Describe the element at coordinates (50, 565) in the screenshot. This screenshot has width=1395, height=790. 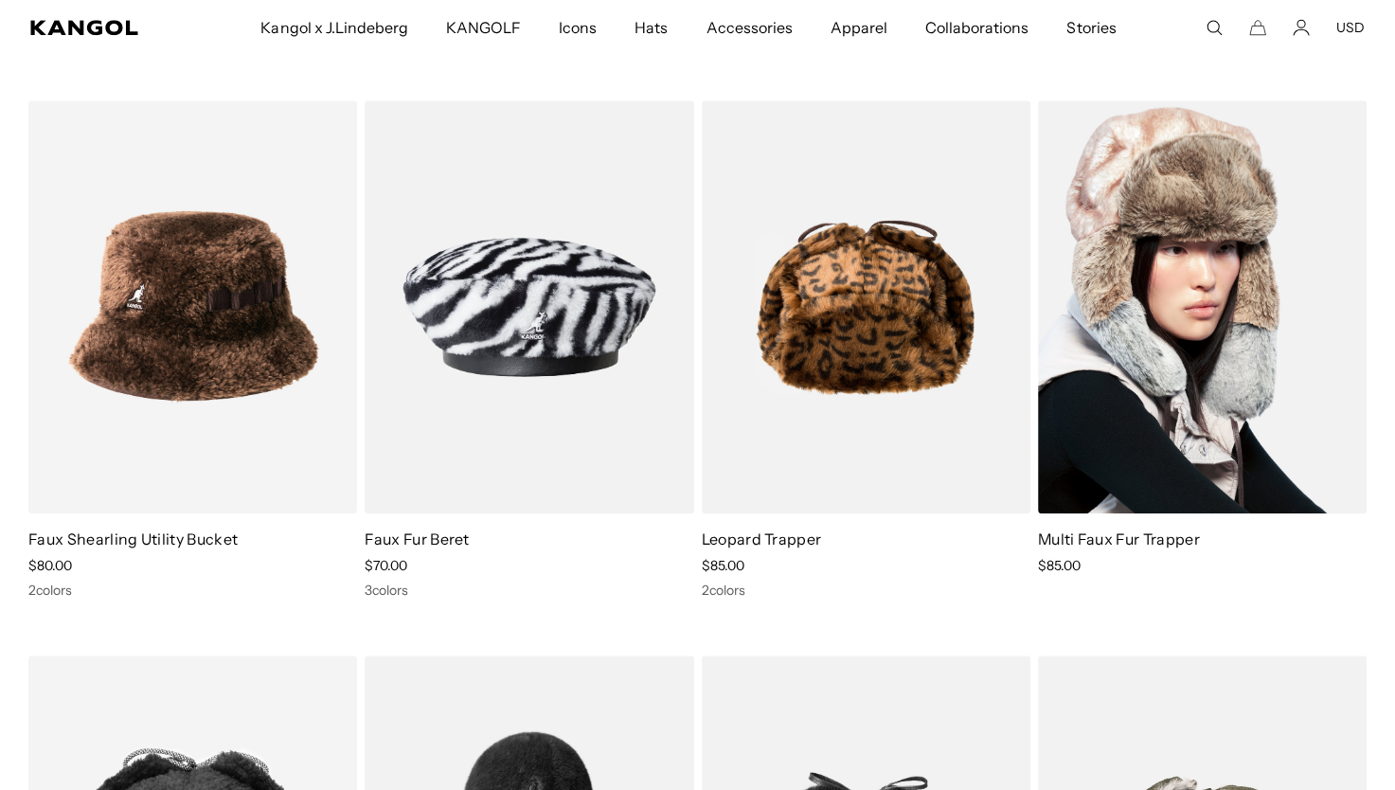
I see `span: $80.00` at that location.